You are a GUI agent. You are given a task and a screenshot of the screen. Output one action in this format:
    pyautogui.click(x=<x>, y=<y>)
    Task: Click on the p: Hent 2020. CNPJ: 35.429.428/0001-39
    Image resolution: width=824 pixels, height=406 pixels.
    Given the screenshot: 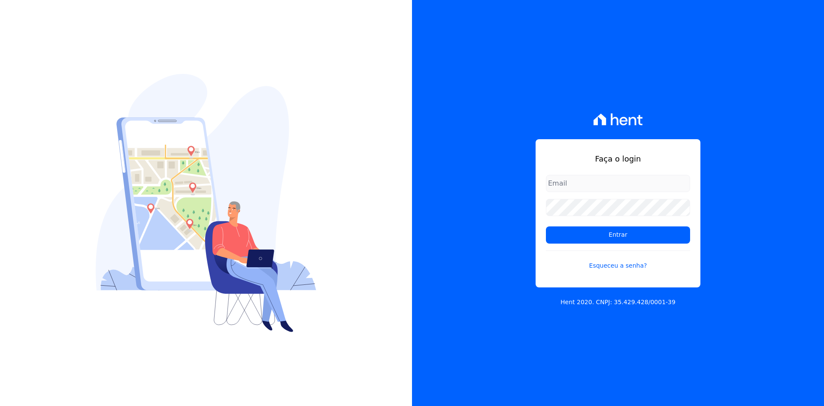 What is the action you would take?
    pyautogui.click(x=618, y=302)
    